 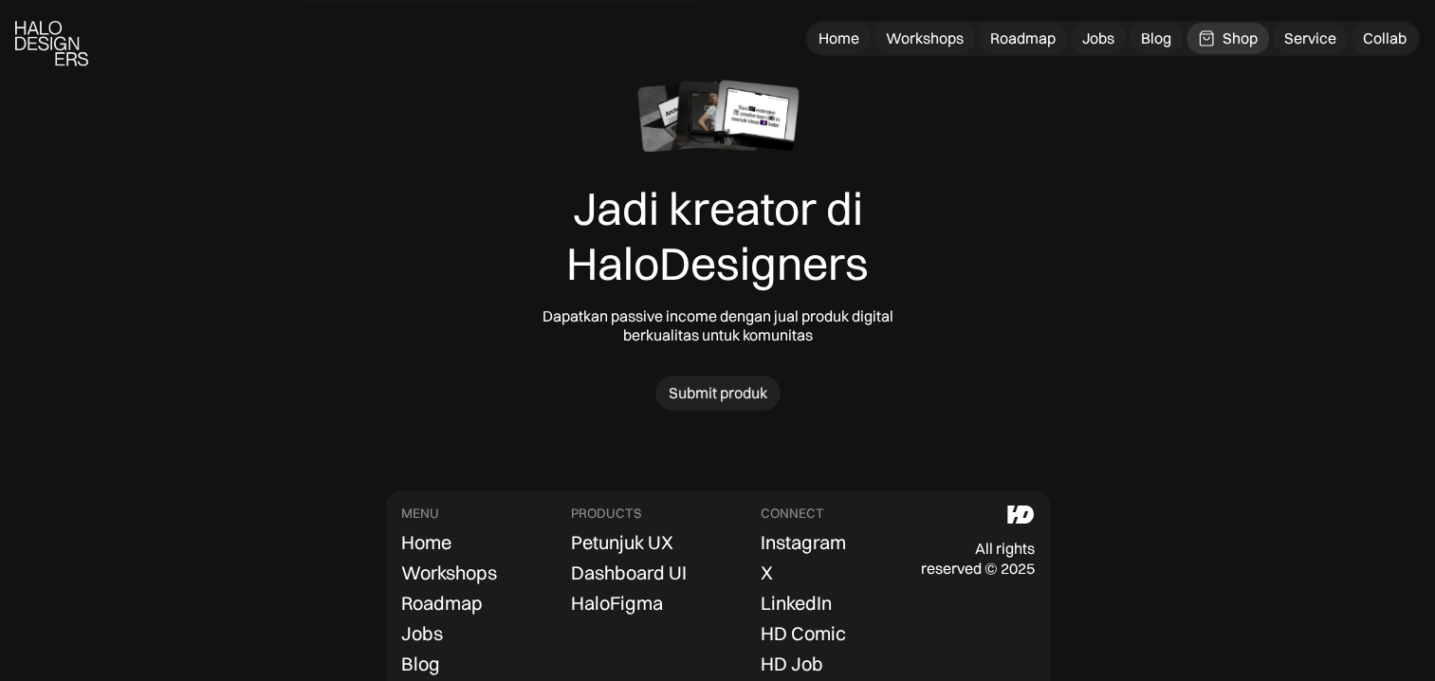 I want to click on a: LinkedIn, so click(x=796, y=603).